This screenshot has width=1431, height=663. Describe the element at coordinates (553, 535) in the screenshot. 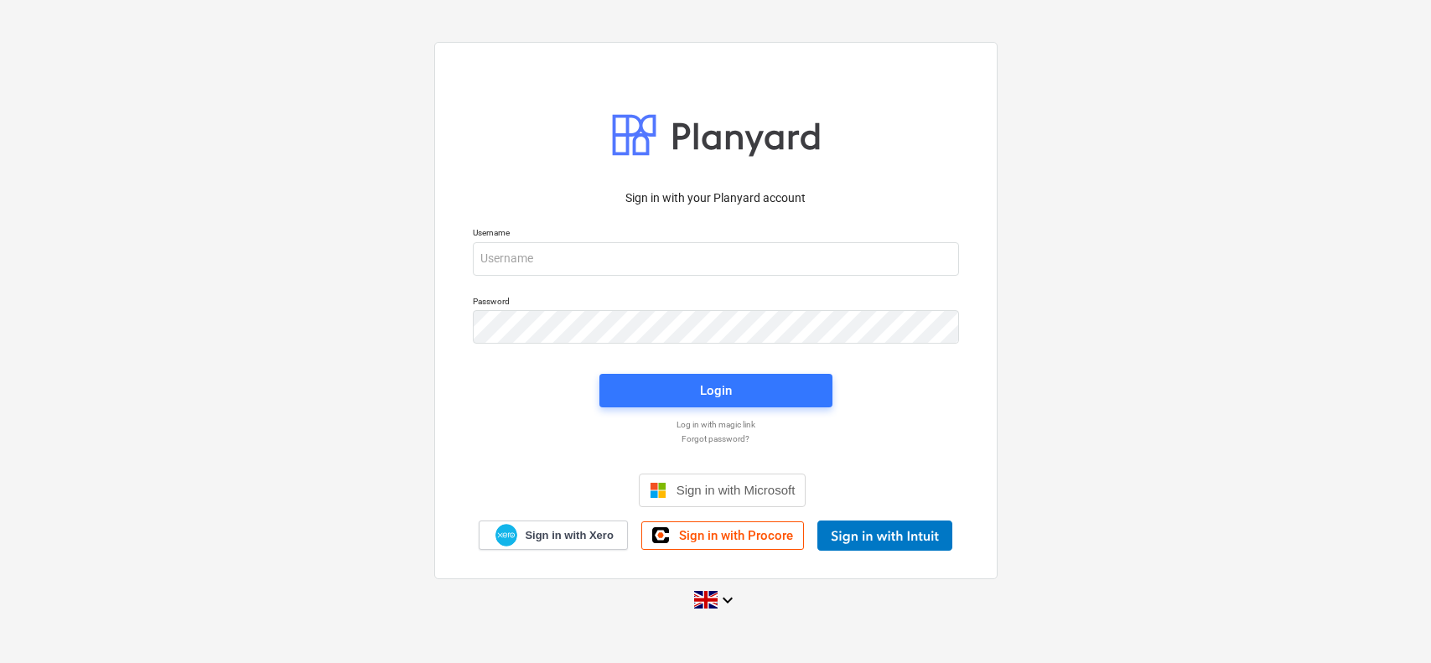

I see `a: Sign in with Xero` at that location.